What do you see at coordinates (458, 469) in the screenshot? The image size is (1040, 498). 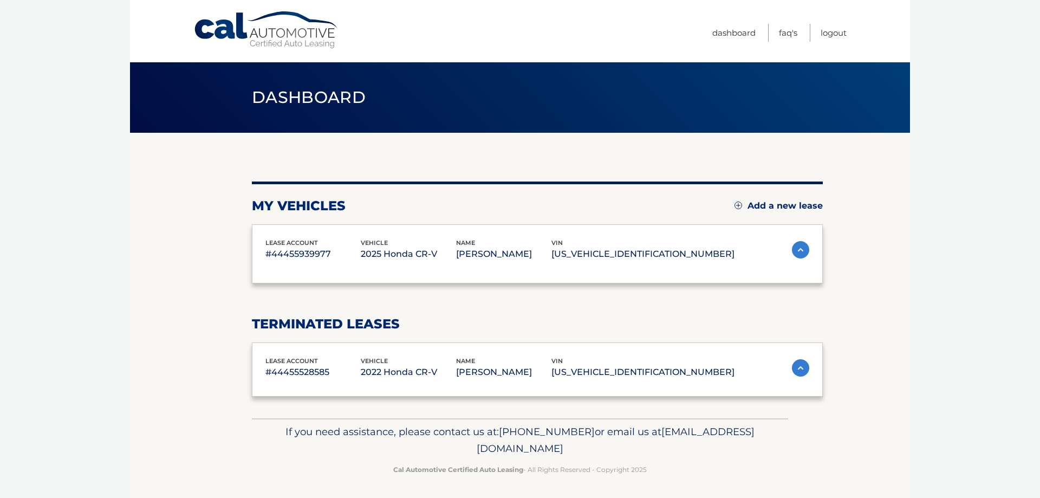 I see `strong: Cal Automotive Certified Auto Leasing` at bounding box center [458, 469].